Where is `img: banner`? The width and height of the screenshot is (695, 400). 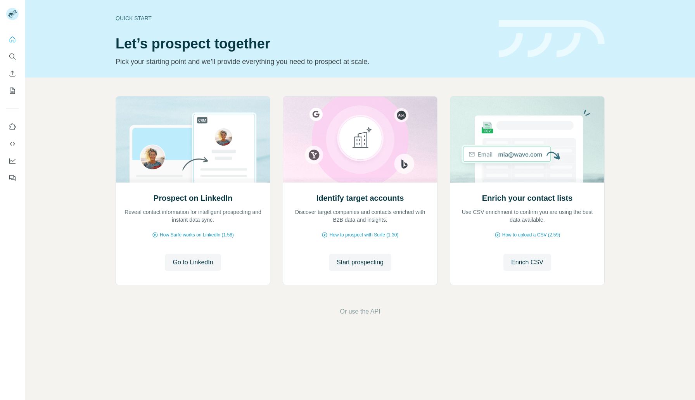 img: banner is located at coordinates (552, 39).